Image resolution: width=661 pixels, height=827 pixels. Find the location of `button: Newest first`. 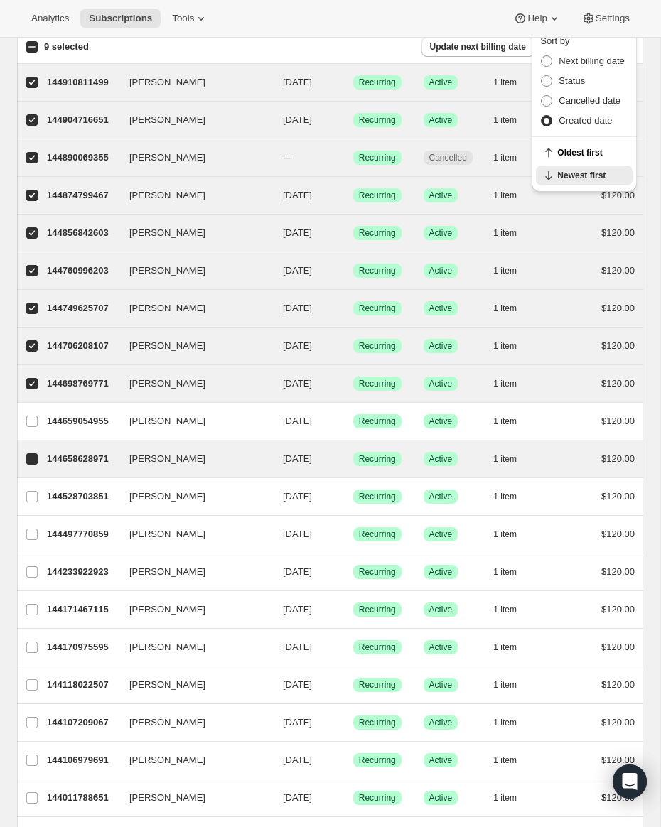

button: Newest first is located at coordinates (584, 175).